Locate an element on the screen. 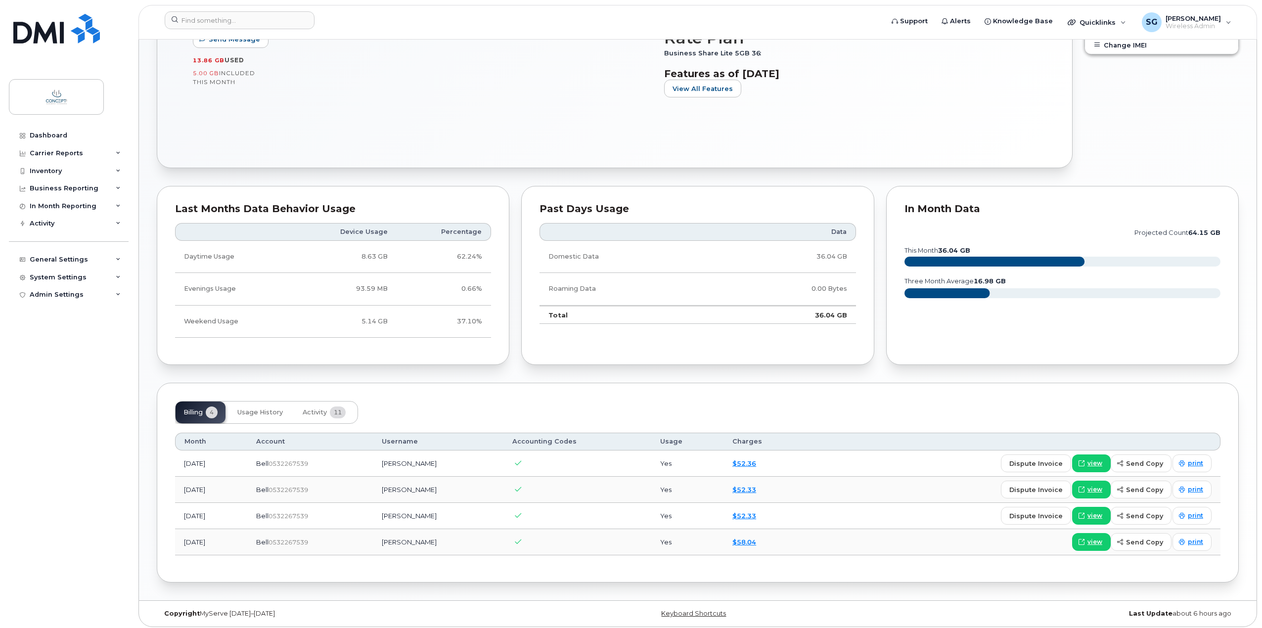 The width and height of the screenshot is (1262, 628). span: Business Share Lite 5GB 36 is located at coordinates (715, 53).